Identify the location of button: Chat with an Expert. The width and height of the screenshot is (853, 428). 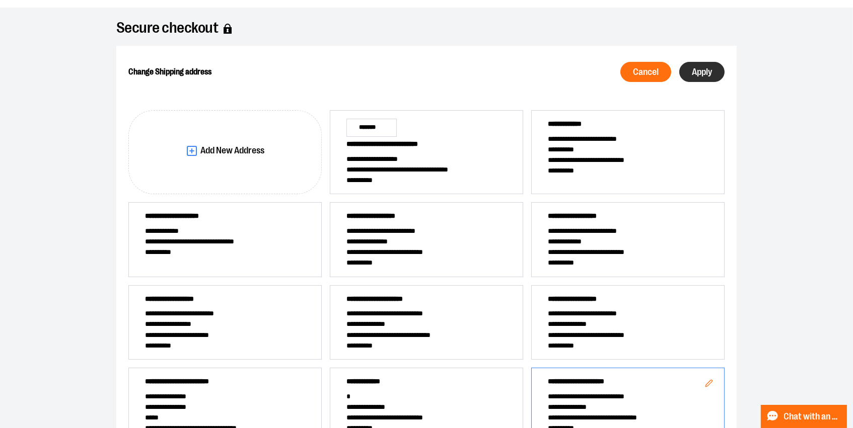
(804, 417).